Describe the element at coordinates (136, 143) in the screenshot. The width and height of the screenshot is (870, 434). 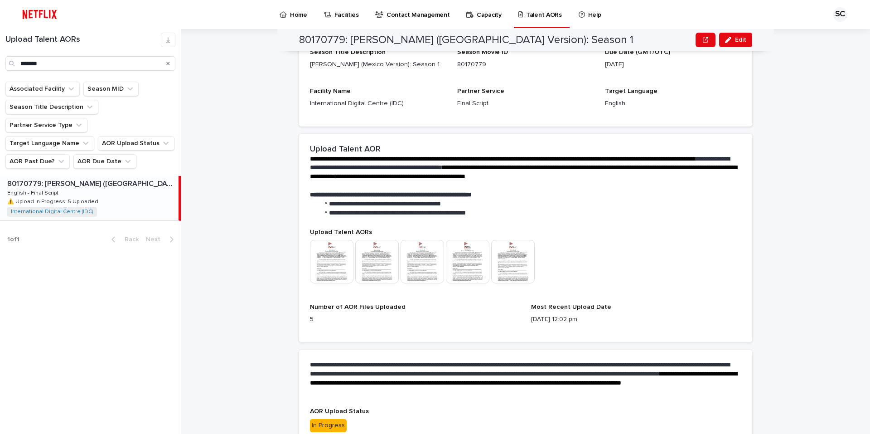
I see `button: AOR Upload Status` at that location.